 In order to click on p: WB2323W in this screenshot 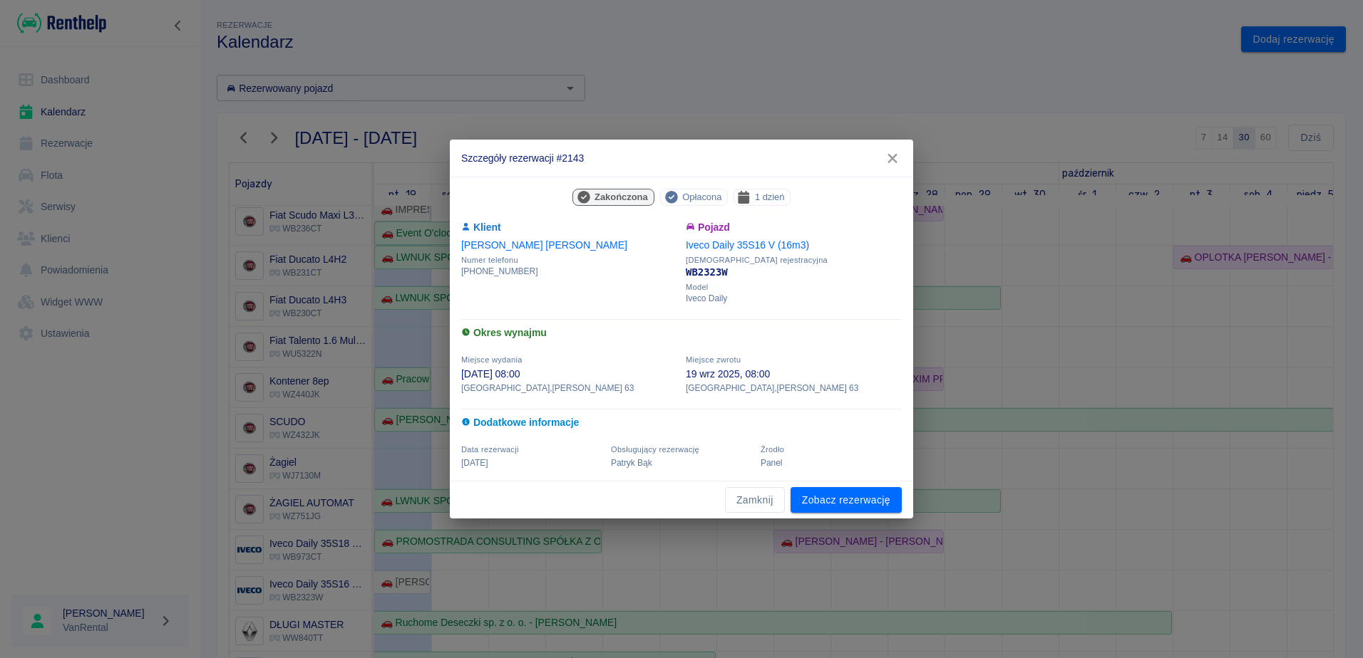, I will do `click(793, 272)`.